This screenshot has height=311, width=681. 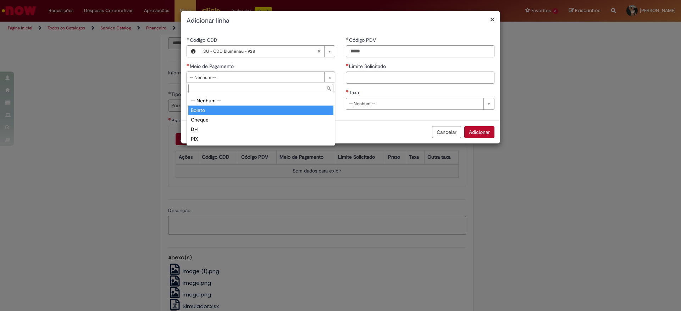 I want to click on div: PIX, so click(x=261, y=139).